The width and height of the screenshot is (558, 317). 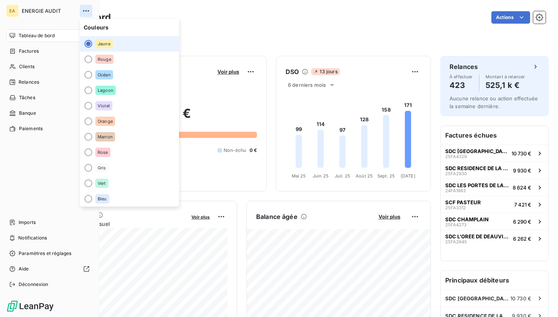 I want to click on span: SDC L'OREE DE DEAUVILLE, so click(x=477, y=236).